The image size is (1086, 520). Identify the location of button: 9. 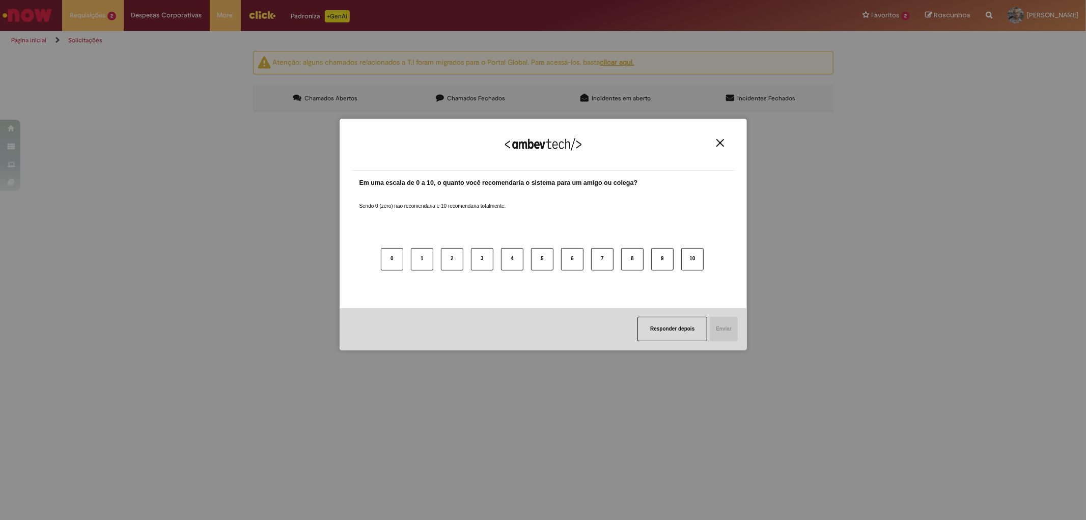
(663, 259).